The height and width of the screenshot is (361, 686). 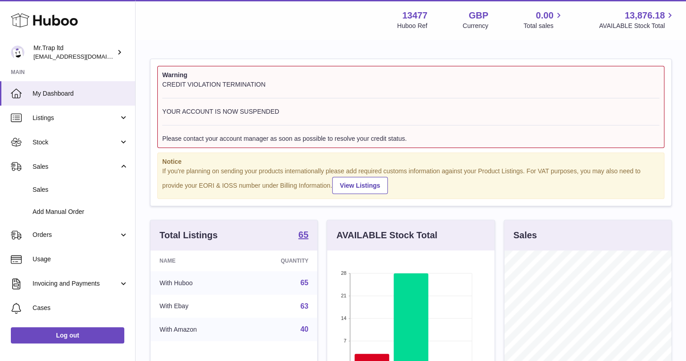 I want to click on a: 13,876.18 AVAILABLE Stock Total, so click(x=636, y=20).